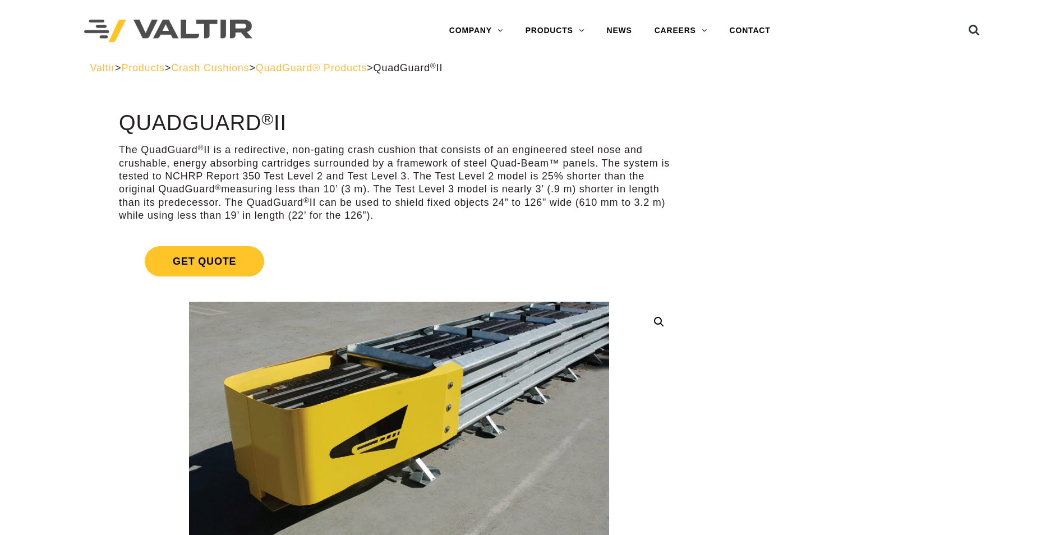 Image resolution: width=1064 pixels, height=535 pixels. I want to click on span: QuadGuard® Products, so click(311, 68).